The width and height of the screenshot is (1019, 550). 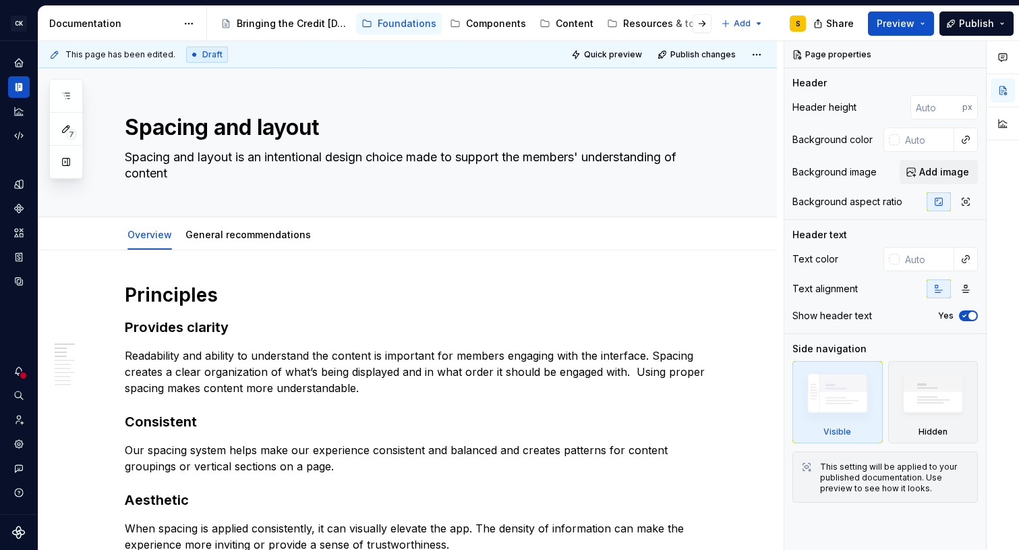 I want to click on p: Our spacing system helps make our experience consistent and balanced and creates patterns for con..., so click(x=423, y=458).